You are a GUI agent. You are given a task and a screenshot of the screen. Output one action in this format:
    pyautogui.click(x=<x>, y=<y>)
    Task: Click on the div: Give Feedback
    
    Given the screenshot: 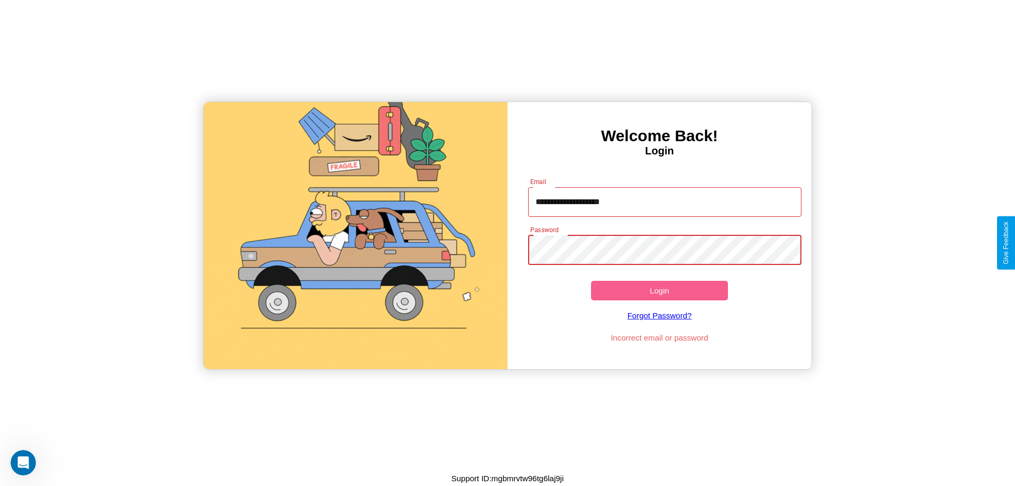 What is the action you would take?
    pyautogui.click(x=1006, y=243)
    